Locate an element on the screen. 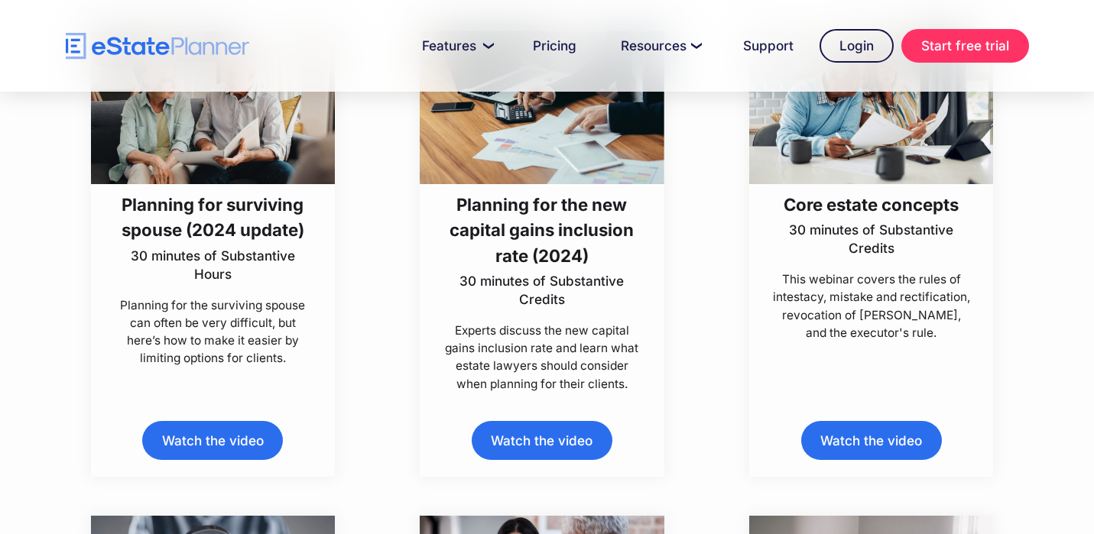 Image resolution: width=1094 pixels, height=534 pixels. p: Experts discuss the new capital gains inclusion rate and learn what estate lawyers should conside... is located at coordinates (542, 357).